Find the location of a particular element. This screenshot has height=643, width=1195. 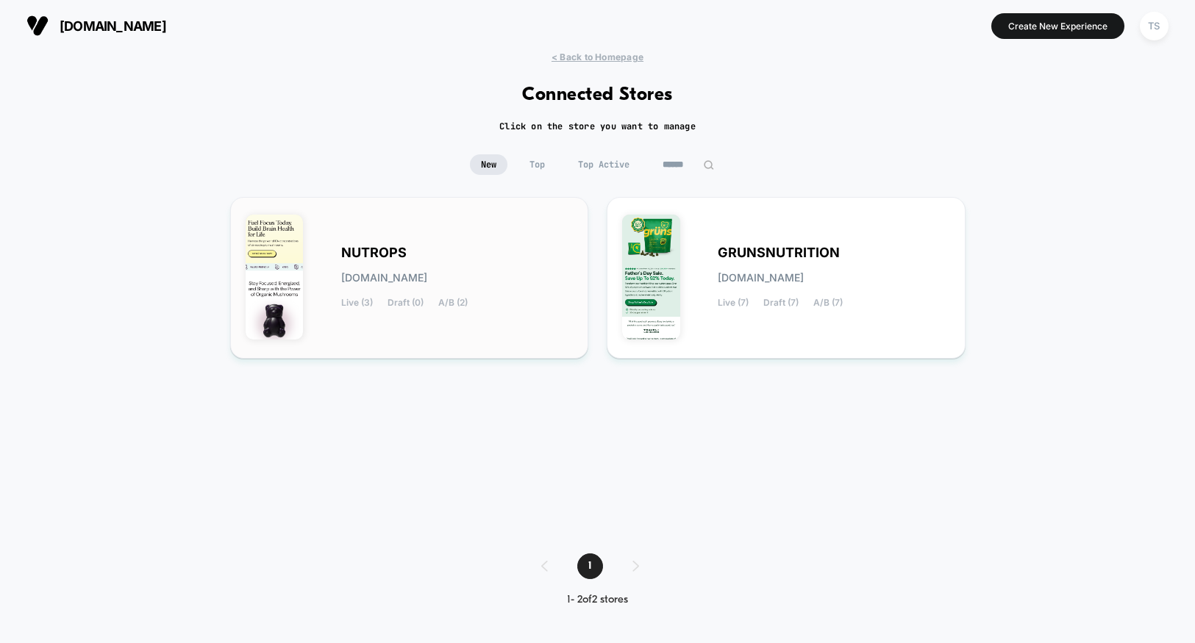

span: GRUNSNUTRITION is located at coordinates (779, 253).